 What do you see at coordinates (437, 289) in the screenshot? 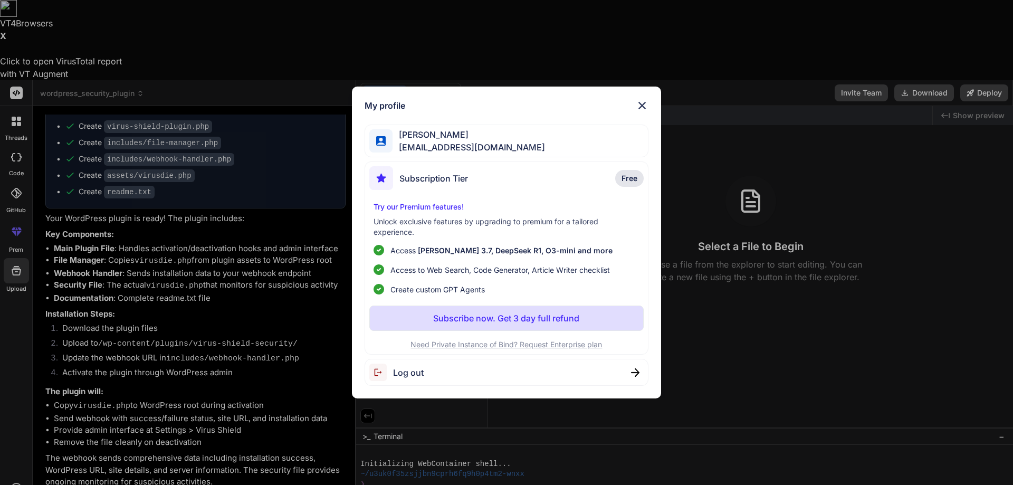
I see `span: Create custom GPT Agents` at bounding box center [437, 289].